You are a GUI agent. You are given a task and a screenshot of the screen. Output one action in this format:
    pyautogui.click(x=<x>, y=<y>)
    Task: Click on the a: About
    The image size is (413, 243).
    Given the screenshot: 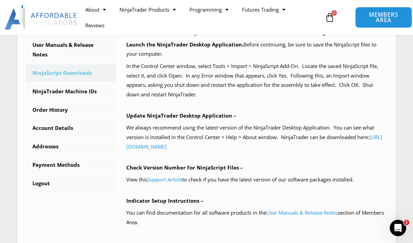 What is the action you would take?
    pyautogui.click(x=96, y=10)
    